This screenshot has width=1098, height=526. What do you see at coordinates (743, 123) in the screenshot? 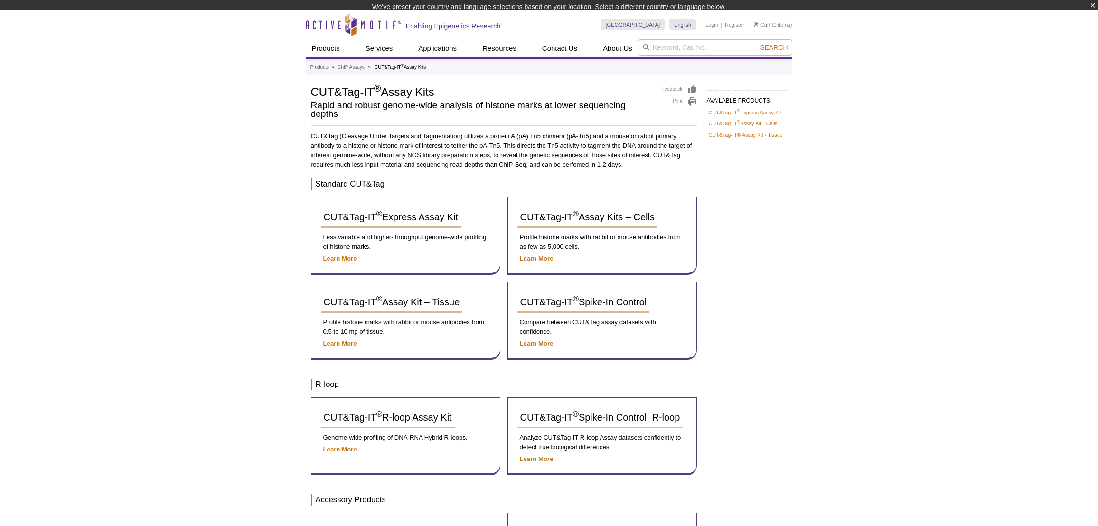
I see `a: CUT&Tag-IT®Assay Kit - Cells` at bounding box center [743, 123].